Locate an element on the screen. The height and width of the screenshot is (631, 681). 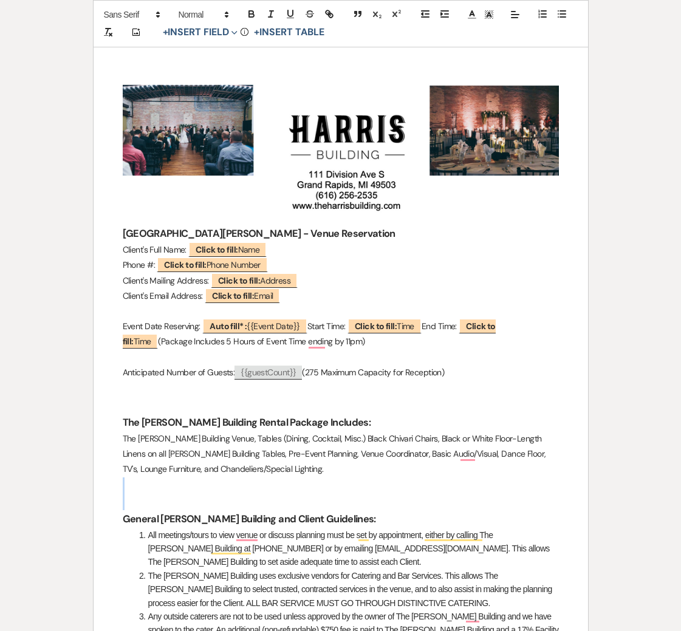
span: Text Color is located at coordinates (472, 15).